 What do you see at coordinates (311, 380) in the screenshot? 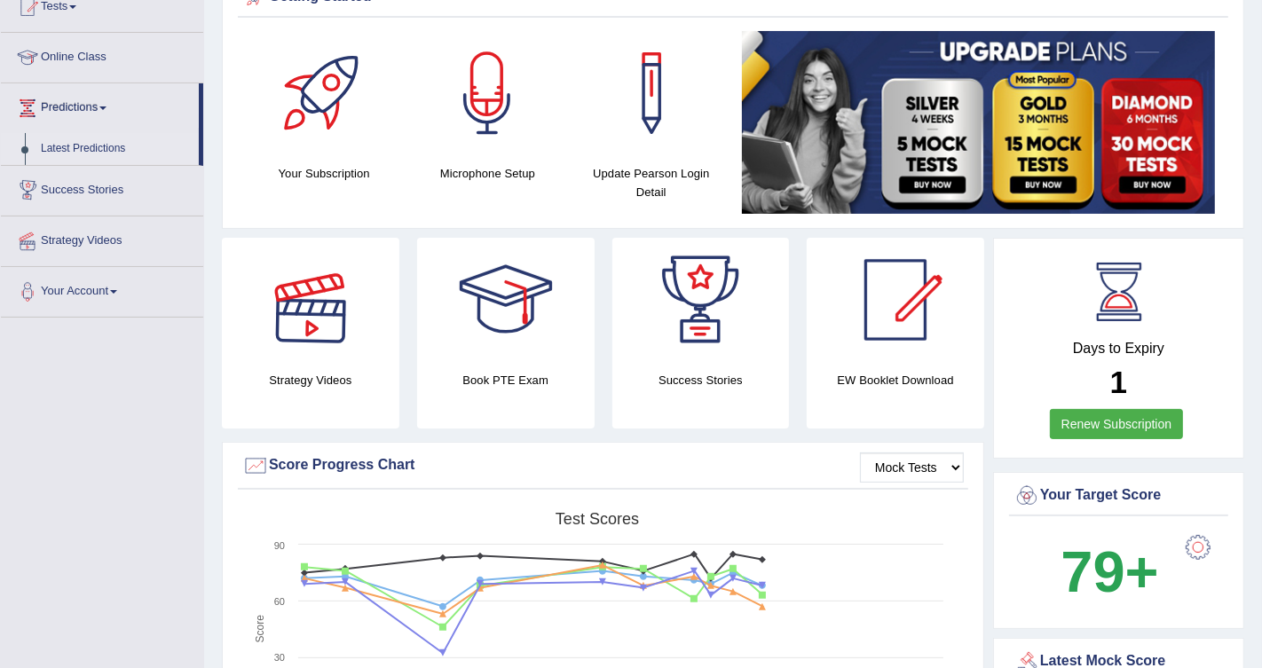
I see `h4: Strategy Videos` at bounding box center [311, 380].